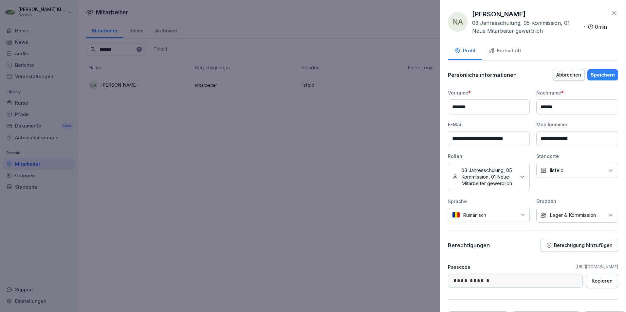 The width and height of the screenshot is (626, 312). What do you see at coordinates (568, 75) in the screenshot?
I see `div: Abbrechen` at bounding box center [568, 75].